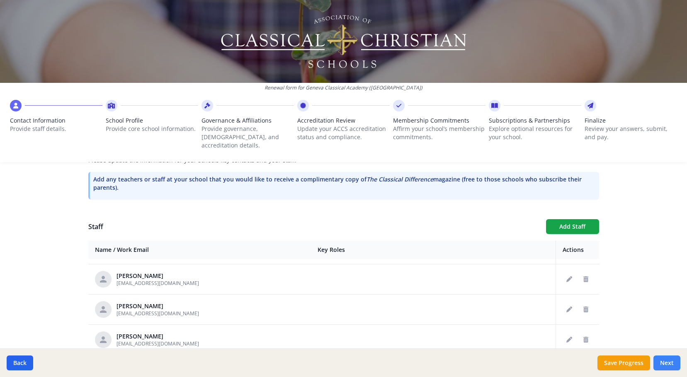 This screenshot has height=377, width=687. What do you see at coordinates (572, 227) in the screenshot?
I see `button: Add Staff` at bounding box center [572, 227].